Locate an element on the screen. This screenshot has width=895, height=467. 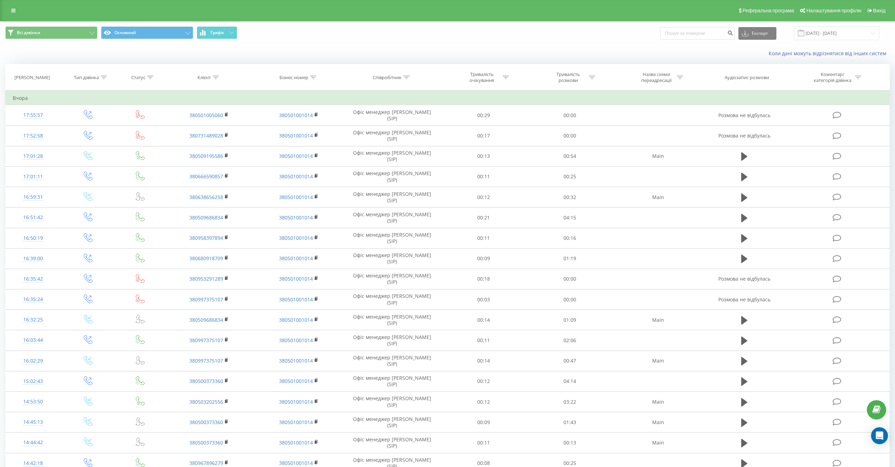
span: Реферальна програма is located at coordinates (768, 11).